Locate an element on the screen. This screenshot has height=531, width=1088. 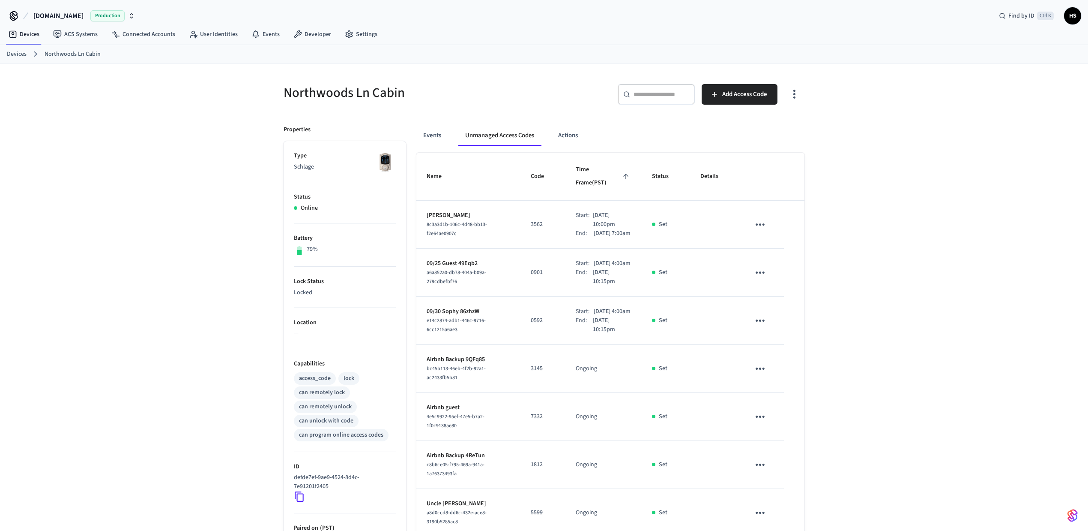
p: Airbnb Backup 9QFq85 is located at coordinates (468, 359).